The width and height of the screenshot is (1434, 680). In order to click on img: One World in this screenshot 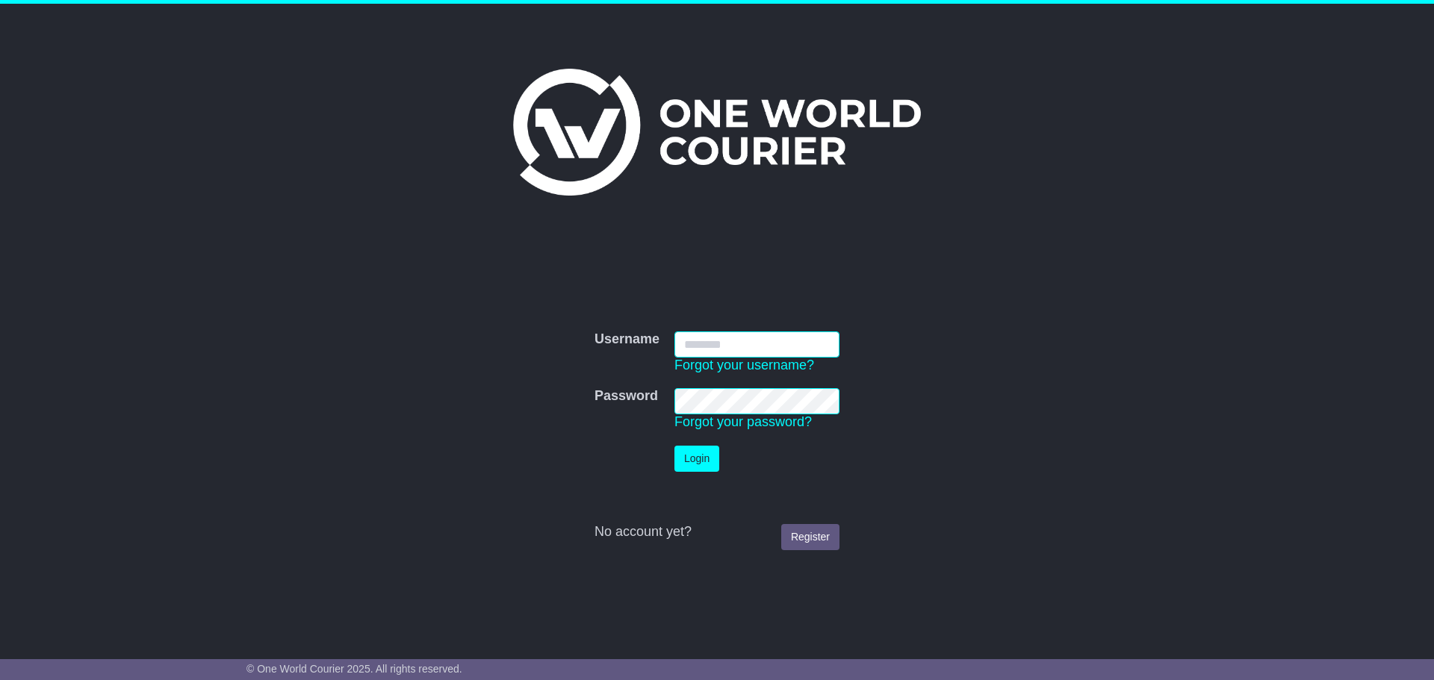, I will do `click(717, 132)`.